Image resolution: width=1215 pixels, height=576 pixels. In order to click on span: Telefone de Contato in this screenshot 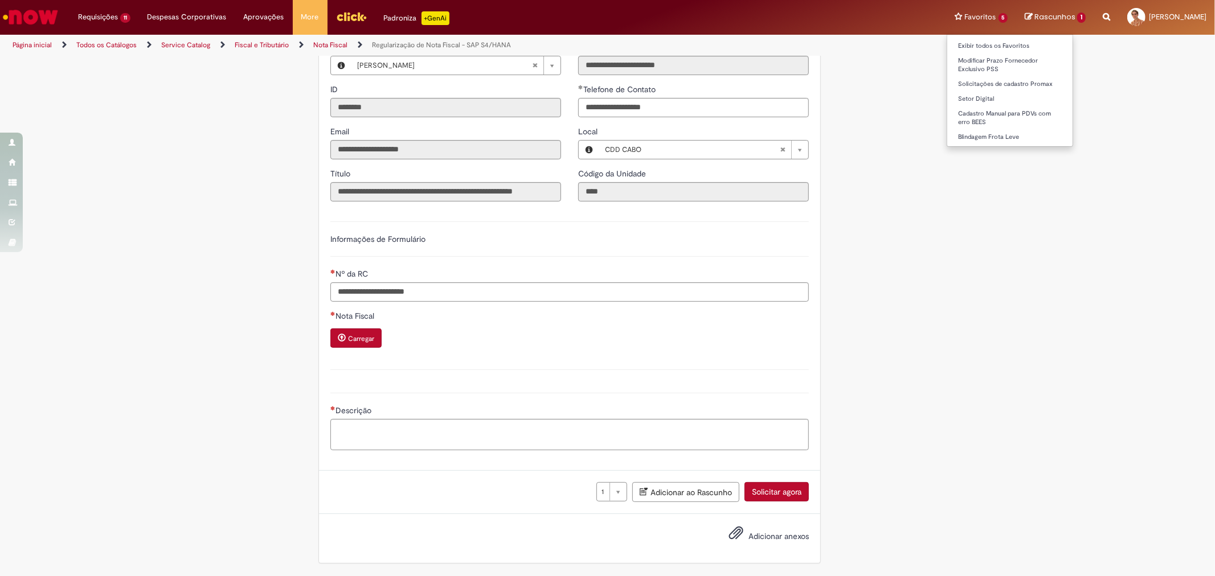, I will do `click(620, 89)`.